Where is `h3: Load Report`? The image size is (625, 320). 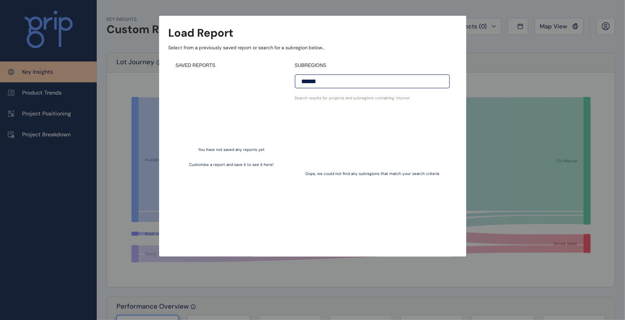
h3: Load Report is located at coordinates (201, 33).